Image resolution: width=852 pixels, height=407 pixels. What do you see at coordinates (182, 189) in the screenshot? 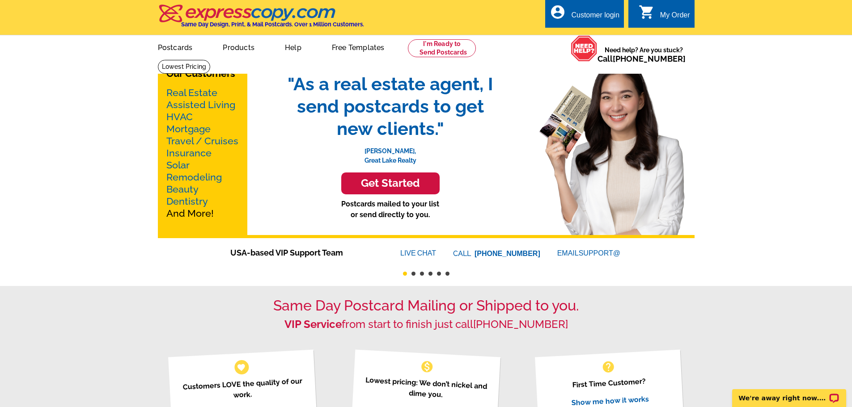
I see `a: Beauty` at bounding box center [182, 189].